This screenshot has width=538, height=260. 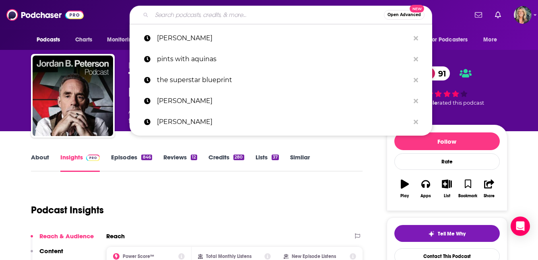 What do you see at coordinates (417, 8) in the screenshot?
I see `span: New` at bounding box center [417, 8].